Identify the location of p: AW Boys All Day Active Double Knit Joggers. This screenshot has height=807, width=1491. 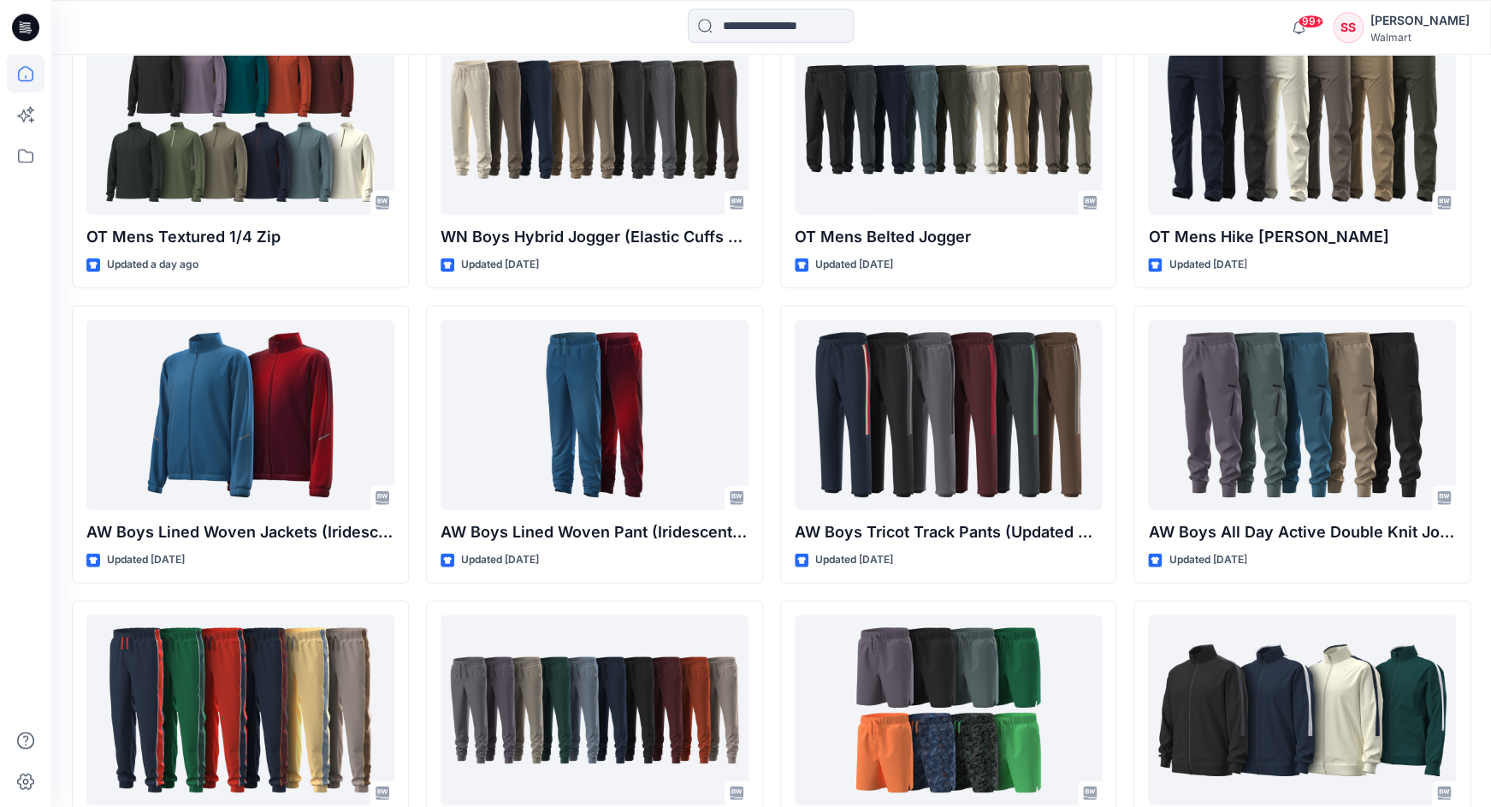
(1302, 531).